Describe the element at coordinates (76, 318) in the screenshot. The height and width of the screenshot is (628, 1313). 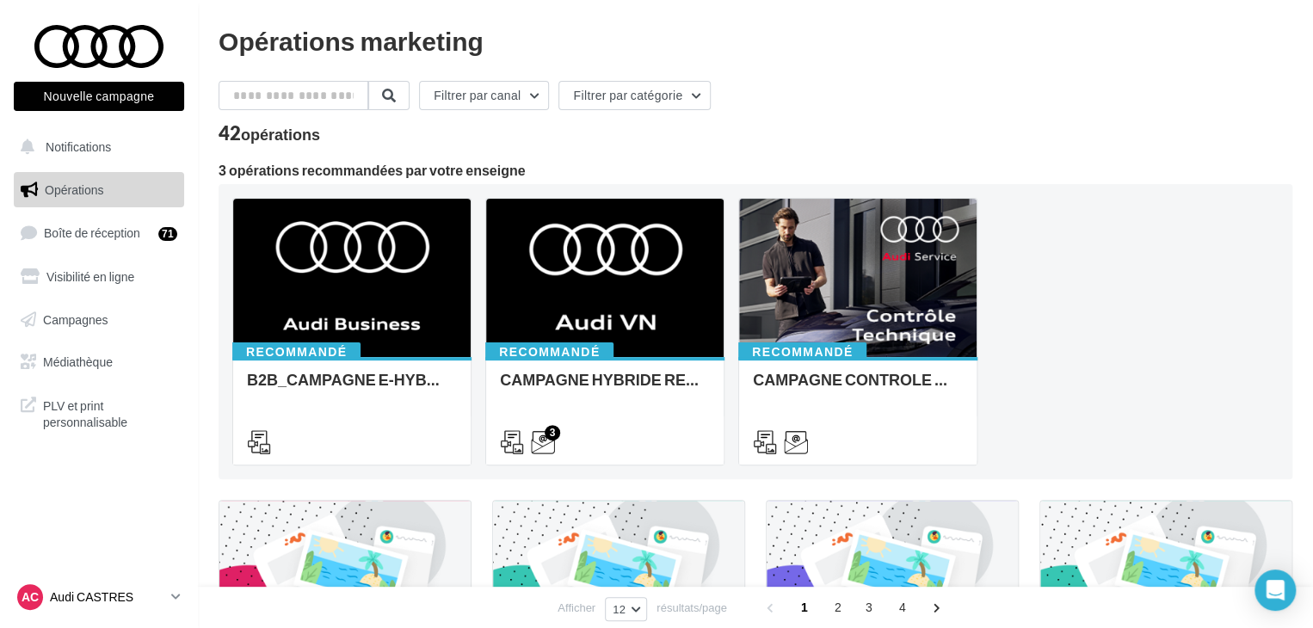
I see `span: Campagnes` at that location.